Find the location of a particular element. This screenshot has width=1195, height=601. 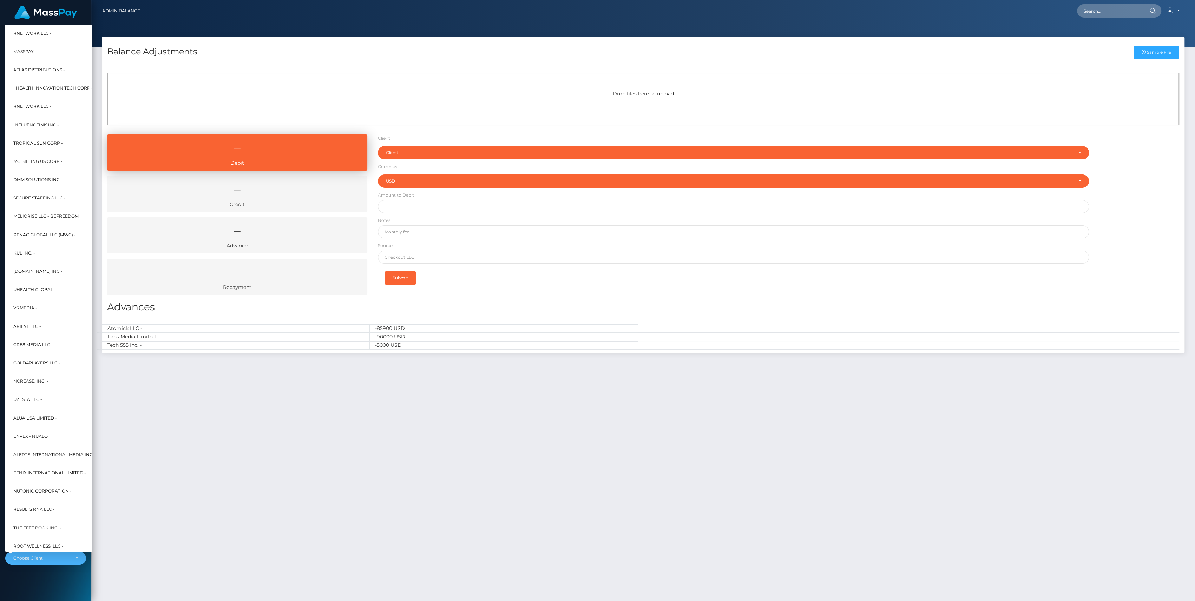

span: Envex - Nualo is located at coordinates (31, 436).